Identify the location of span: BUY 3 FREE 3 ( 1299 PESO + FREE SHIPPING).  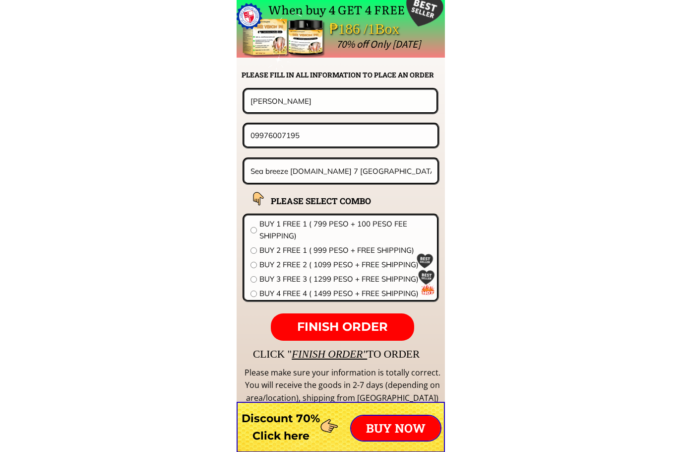
(345, 279).